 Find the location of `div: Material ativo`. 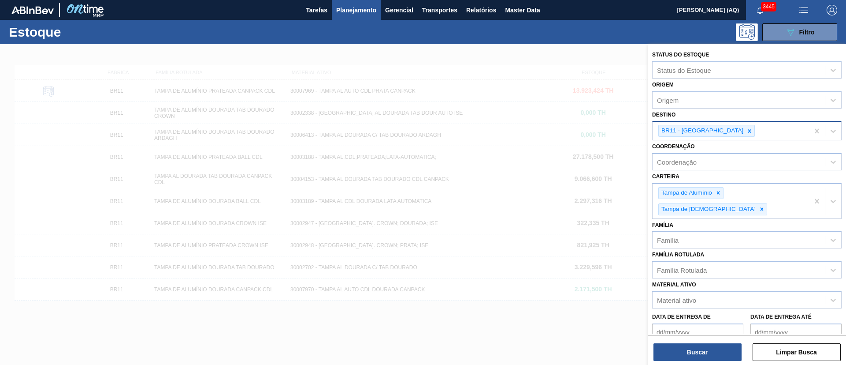

div: Material ativo is located at coordinates (677, 300).